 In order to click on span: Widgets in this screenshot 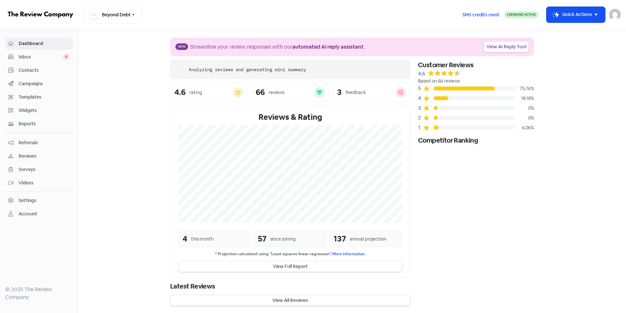, I will do `click(44, 110)`.